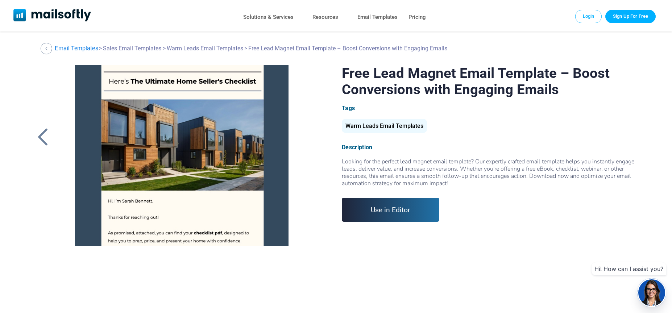 The height and width of the screenshot is (313, 672). Describe the element at coordinates (268, 17) in the screenshot. I see `a: Solutions & Services` at that location.